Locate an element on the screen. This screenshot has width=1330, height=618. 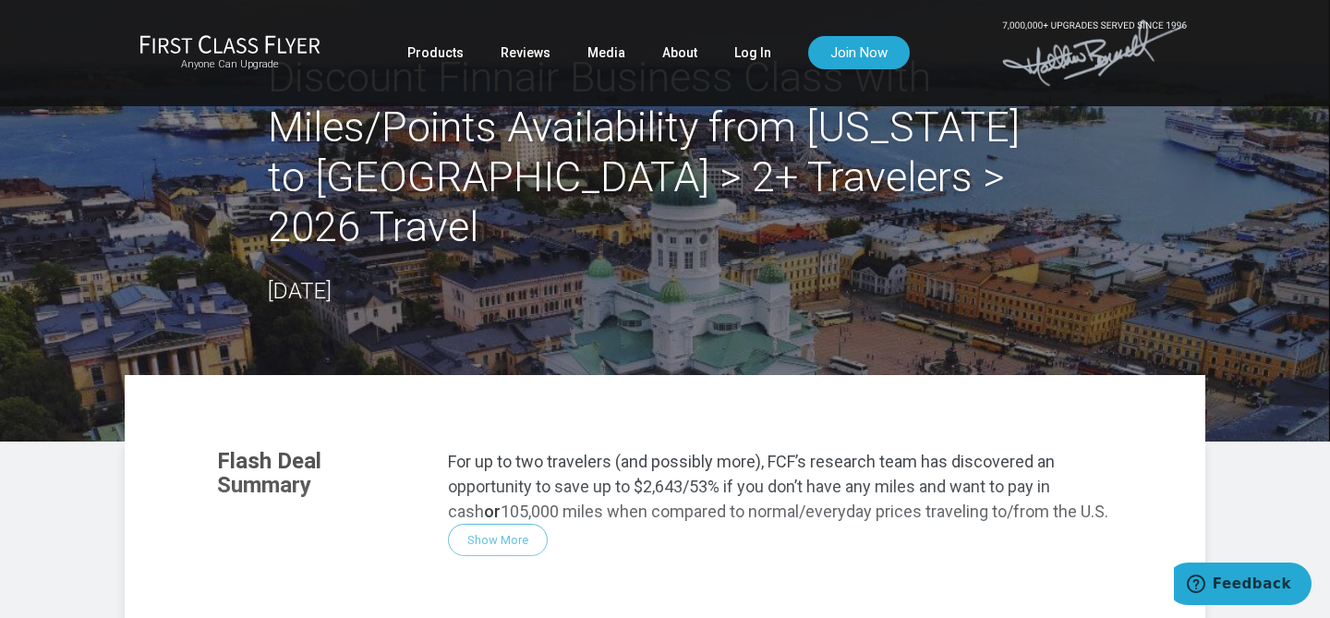
a: Log In is located at coordinates (753, 53).